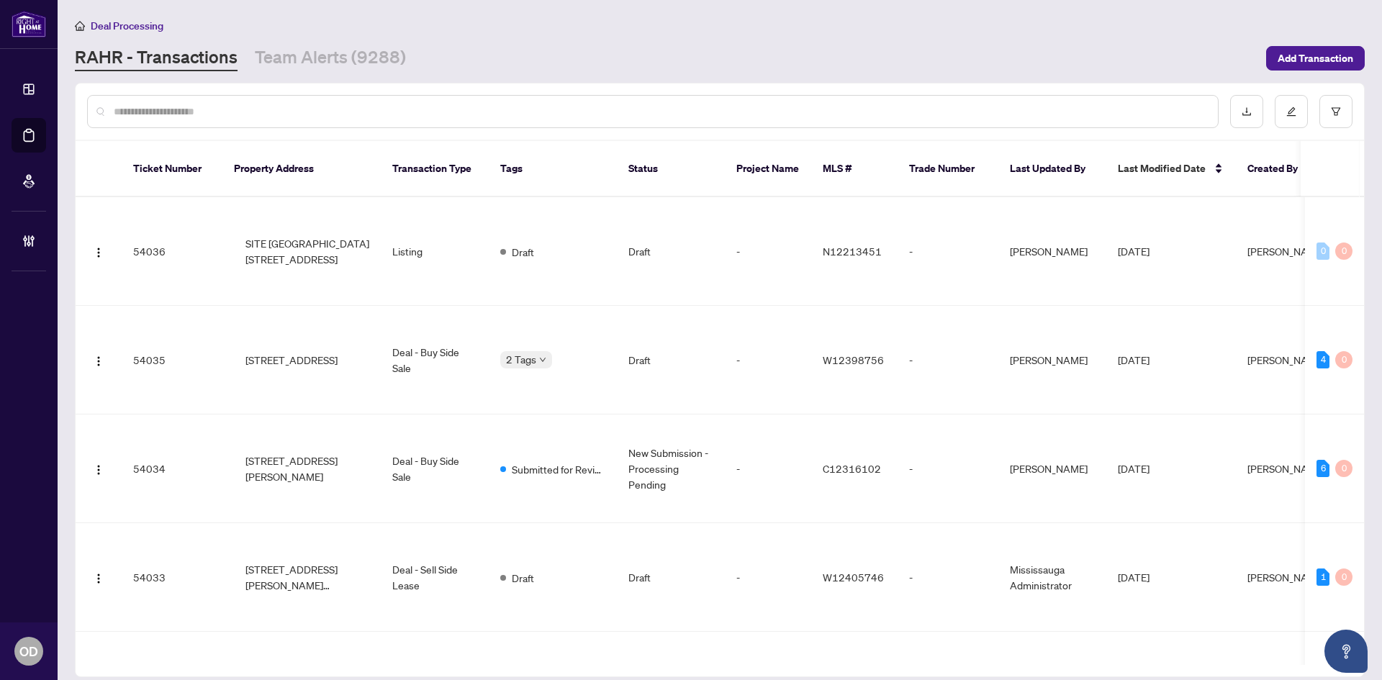 This screenshot has height=680, width=1382. Describe the element at coordinates (1315, 58) in the screenshot. I see `button: Add Transaction` at that location.